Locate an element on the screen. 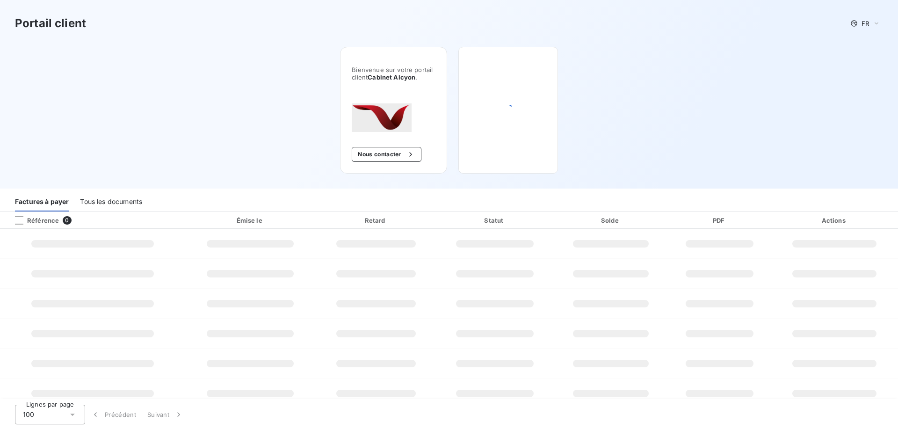 Image resolution: width=898 pixels, height=430 pixels. div: Statut is located at coordinates (494, 220).